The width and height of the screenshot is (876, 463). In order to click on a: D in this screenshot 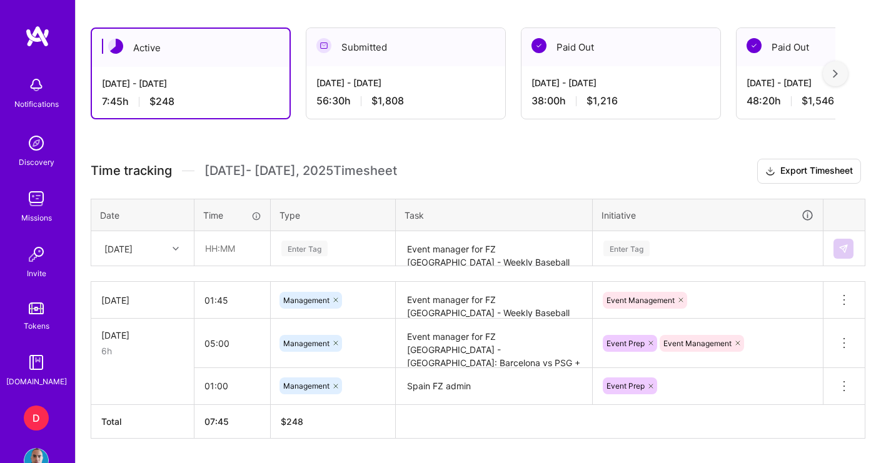, I will do `click(36, 418)`.